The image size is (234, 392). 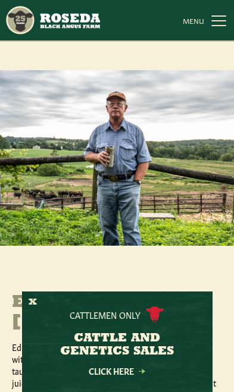 I want to click on h3: CATTLE AND GENETICS SALES, so click(x=117, y=345).